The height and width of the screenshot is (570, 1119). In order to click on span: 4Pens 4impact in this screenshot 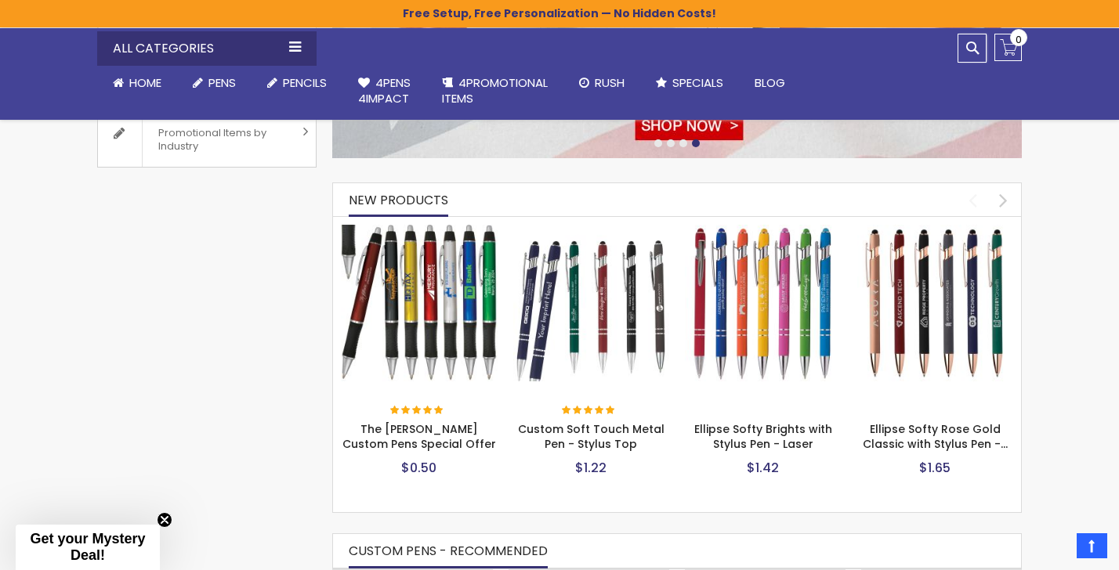, I will do `click(384, 90)`.